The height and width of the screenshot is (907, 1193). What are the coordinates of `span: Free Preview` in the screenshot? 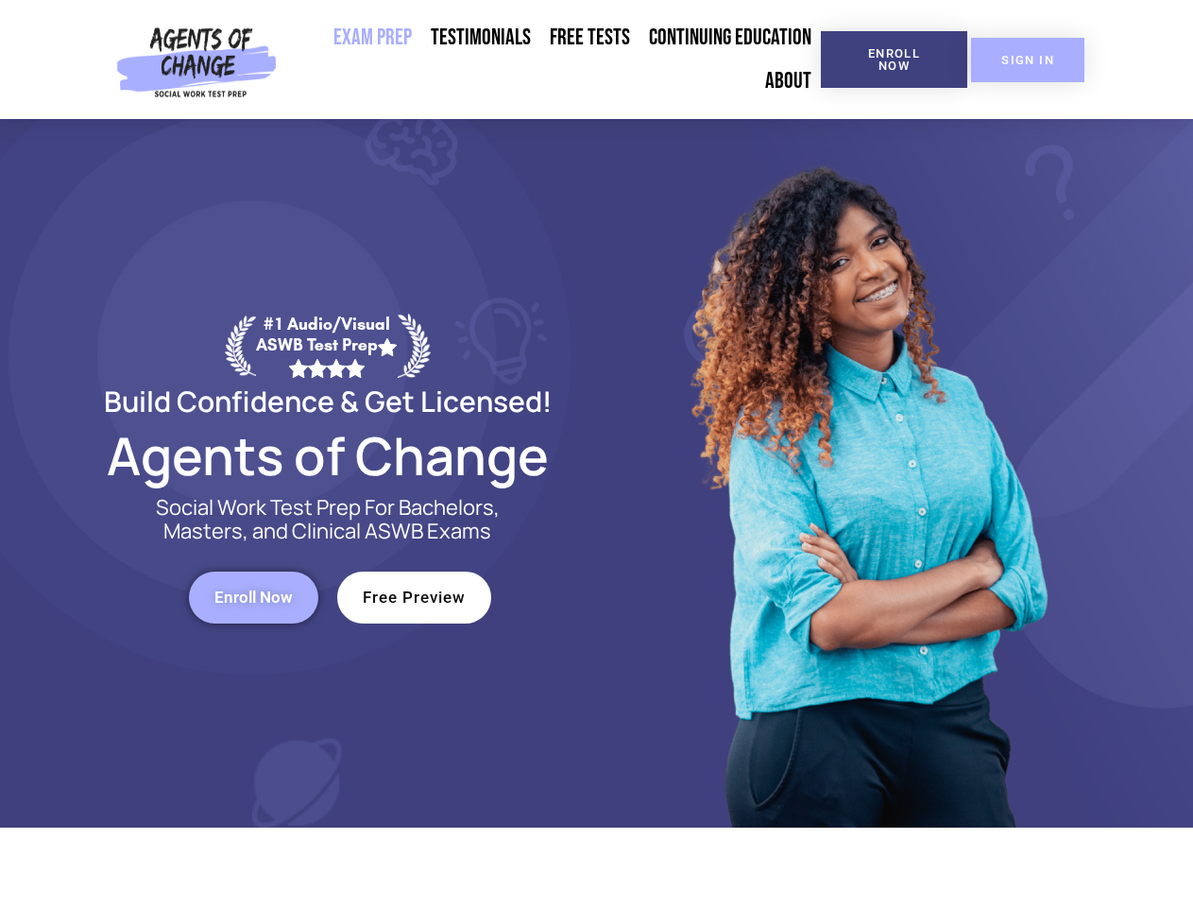 It's located at (414, 597).